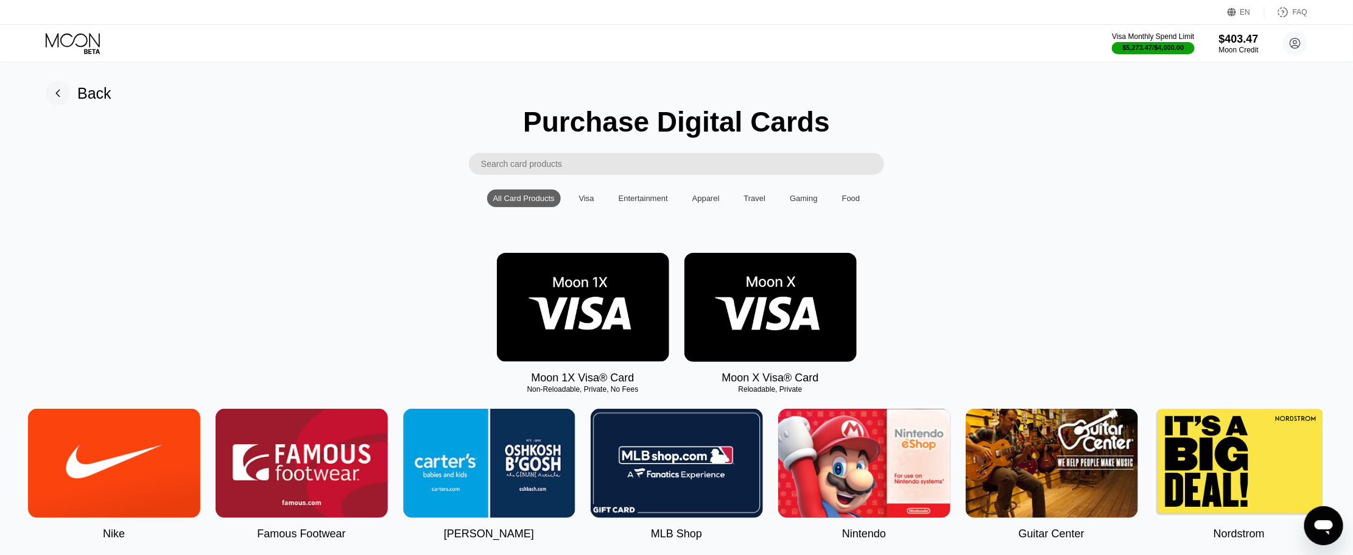 Image resolution: width=1353 pixels, height=555 pixels. Describe the element at coordinates (643, 198) in the screenshot. I see `div: Entertainment` at that location.